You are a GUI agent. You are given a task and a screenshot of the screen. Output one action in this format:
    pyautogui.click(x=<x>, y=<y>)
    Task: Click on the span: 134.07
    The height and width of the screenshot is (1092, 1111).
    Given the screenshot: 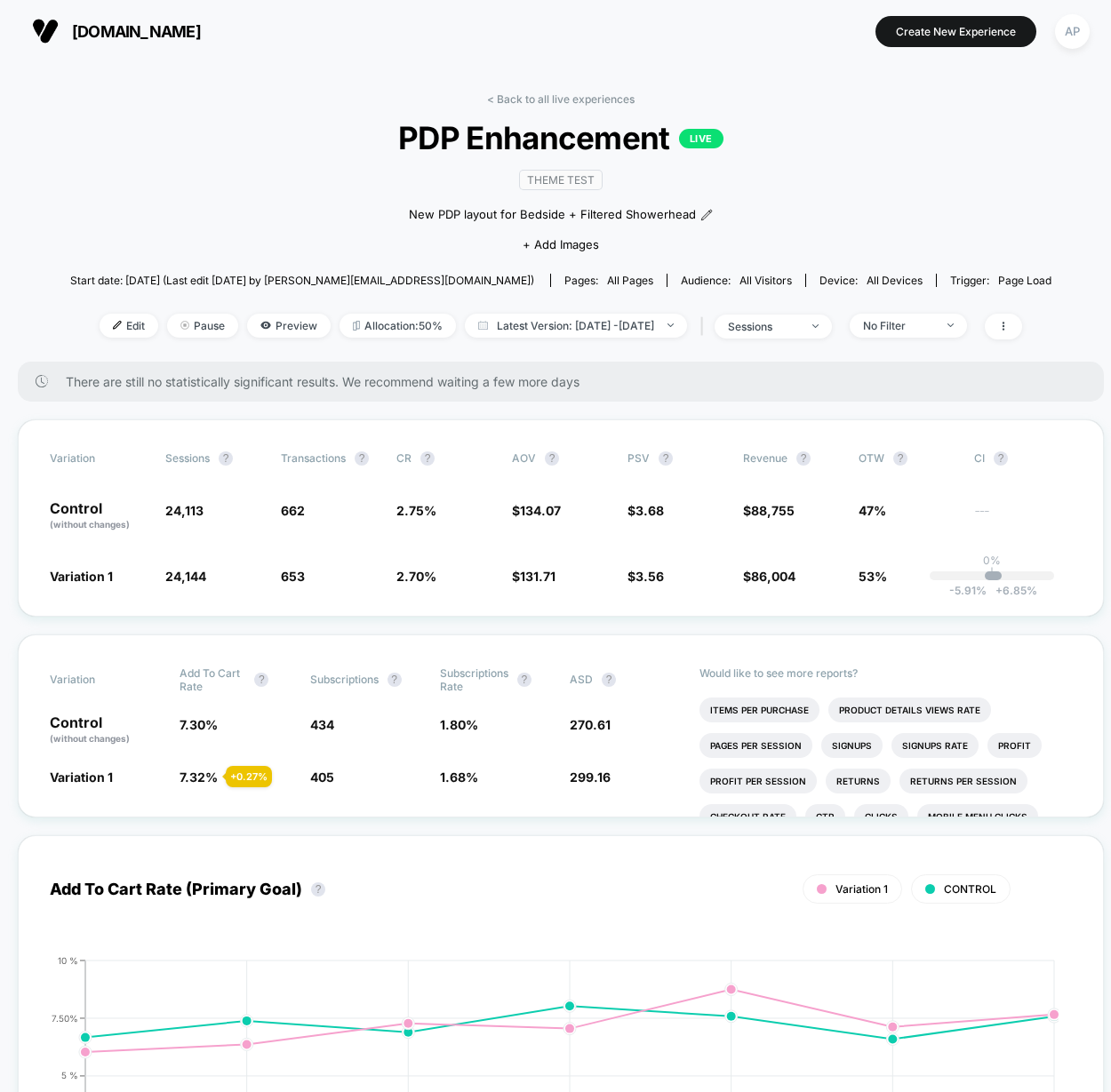 What is the action you would take?
    pyautogui.click(x=540, y=510)
    